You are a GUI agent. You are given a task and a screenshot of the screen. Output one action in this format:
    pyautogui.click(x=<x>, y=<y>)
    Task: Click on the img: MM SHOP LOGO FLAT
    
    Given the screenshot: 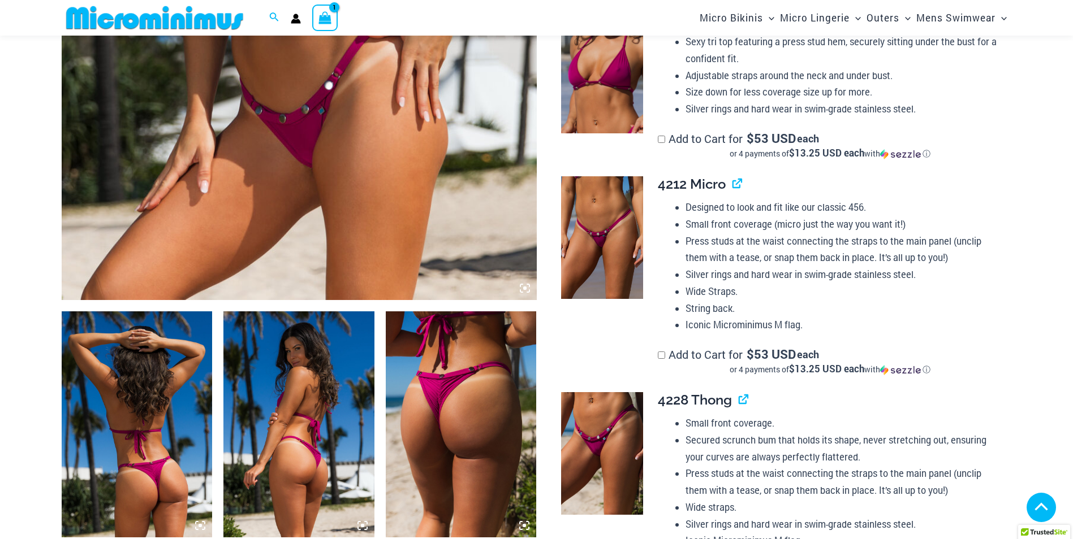 What is the action you would take?
    pyautogui.click(x=154, y=18)
    